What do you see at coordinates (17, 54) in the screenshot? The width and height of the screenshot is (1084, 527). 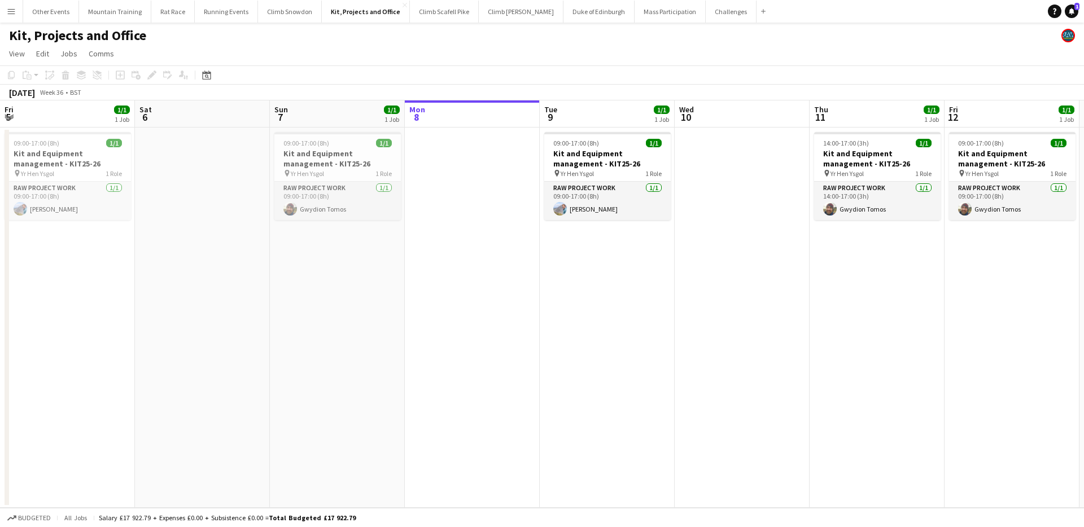 I see `span: View` at bounding box center [17, 54].